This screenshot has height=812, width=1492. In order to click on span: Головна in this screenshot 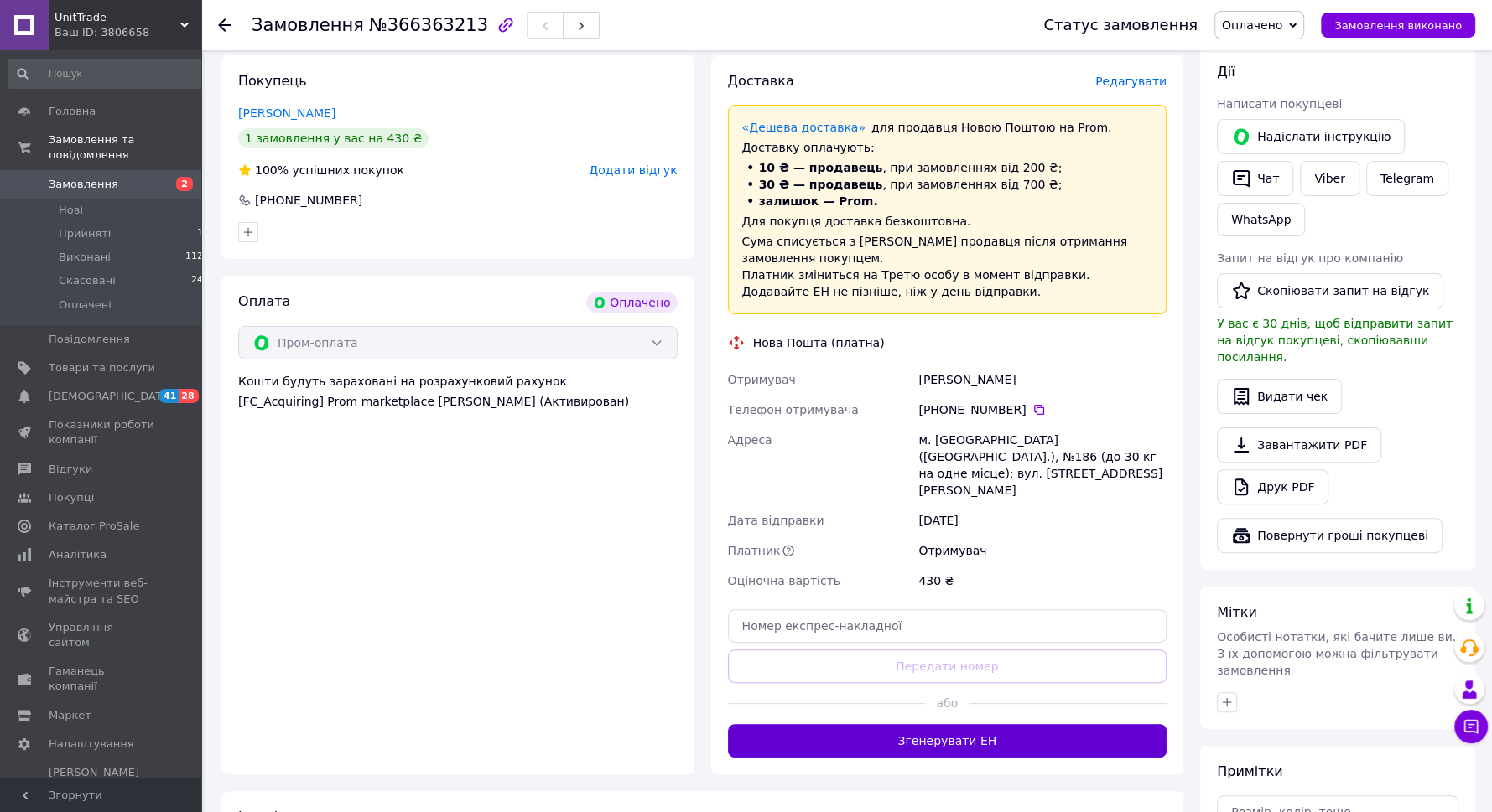, I will do `click(72, 112)`.